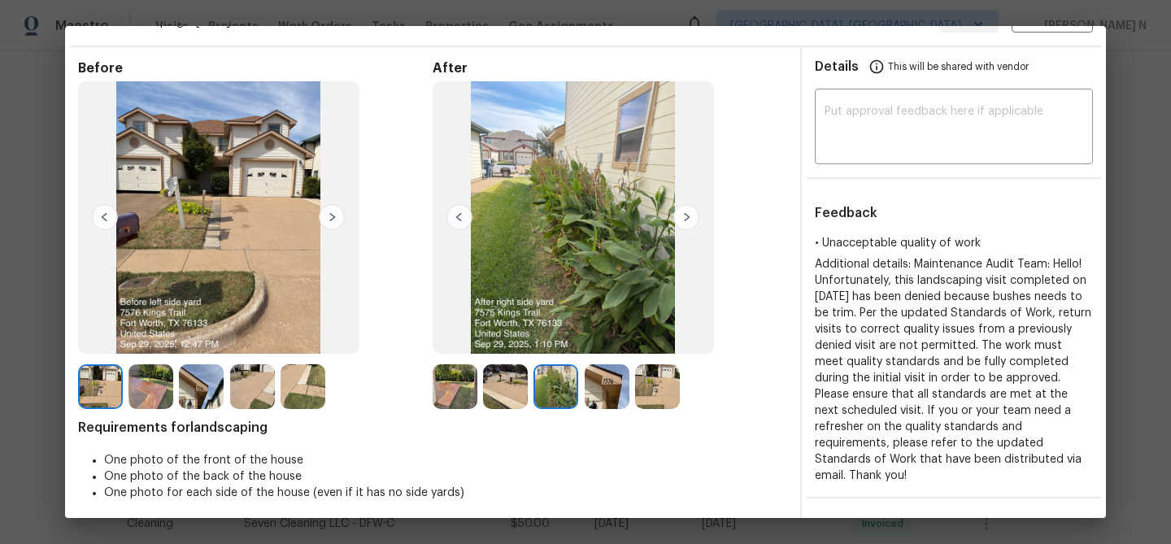  I want to click on li: One photo of the back of the house, so click(445, 476).